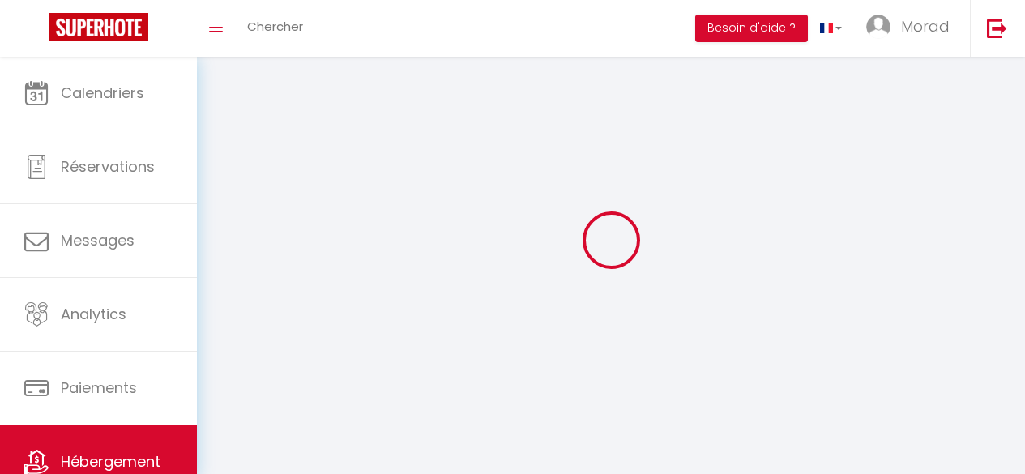 The width and height of the screenshot is (1025, 474). I want to click on span: Hébergement, so click(110, 461).